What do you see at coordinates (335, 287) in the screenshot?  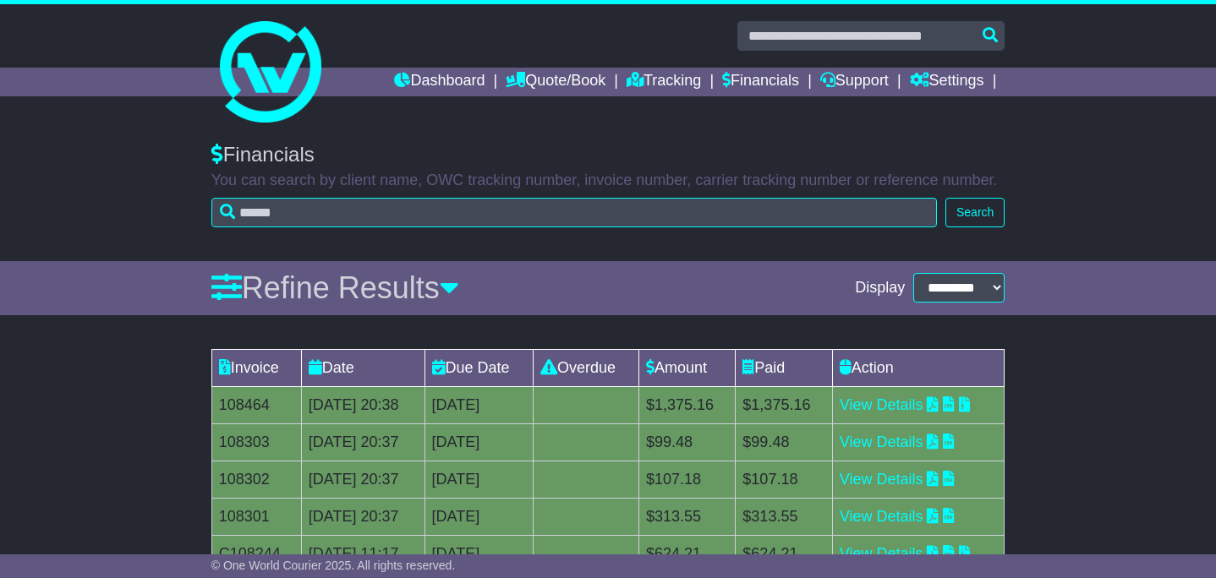 I see `a: Refine Results` at bounding box center [335, 287].